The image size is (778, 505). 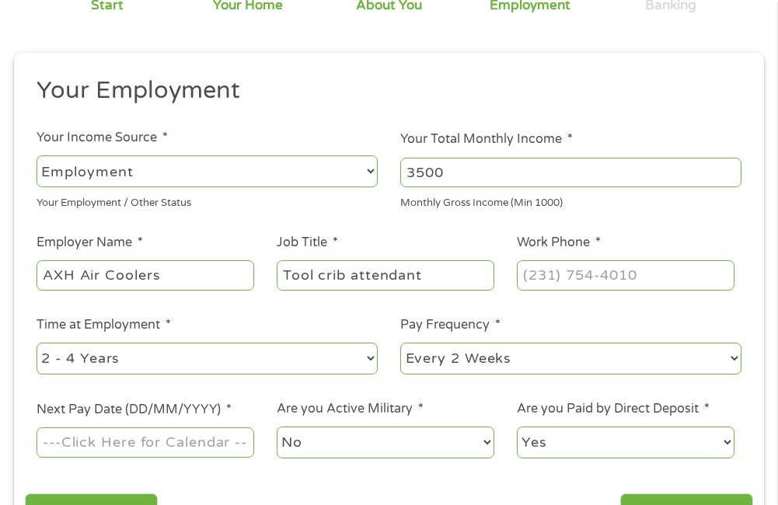 What do you see at coordinates (350, 409) in the screenshot?
I see `label: Are you Active Military` at bounding box center [350, 409].